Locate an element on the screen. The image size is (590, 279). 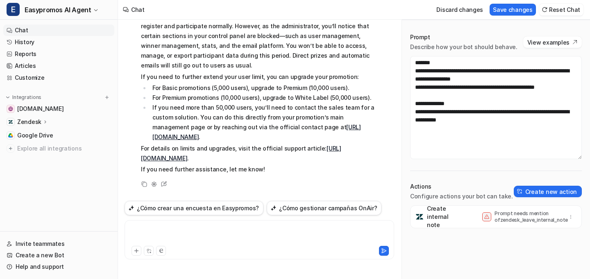
p: For details on limits and upgrades, visit the official support article: . is located at coordinates (260, 154).